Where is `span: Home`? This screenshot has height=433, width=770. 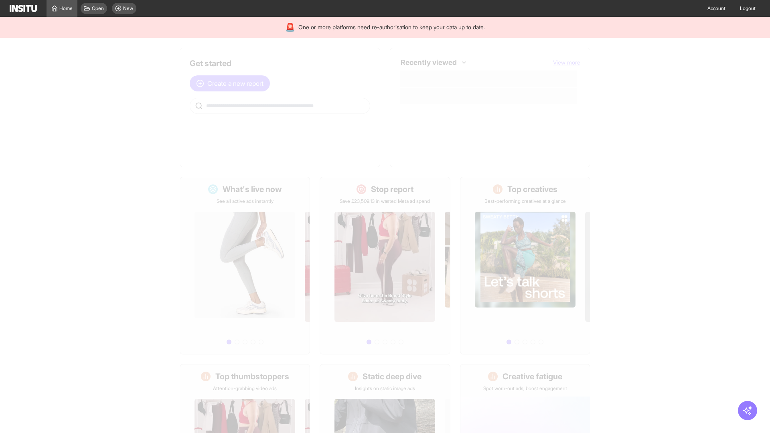
span: Home is located at coordinates (66, 8).